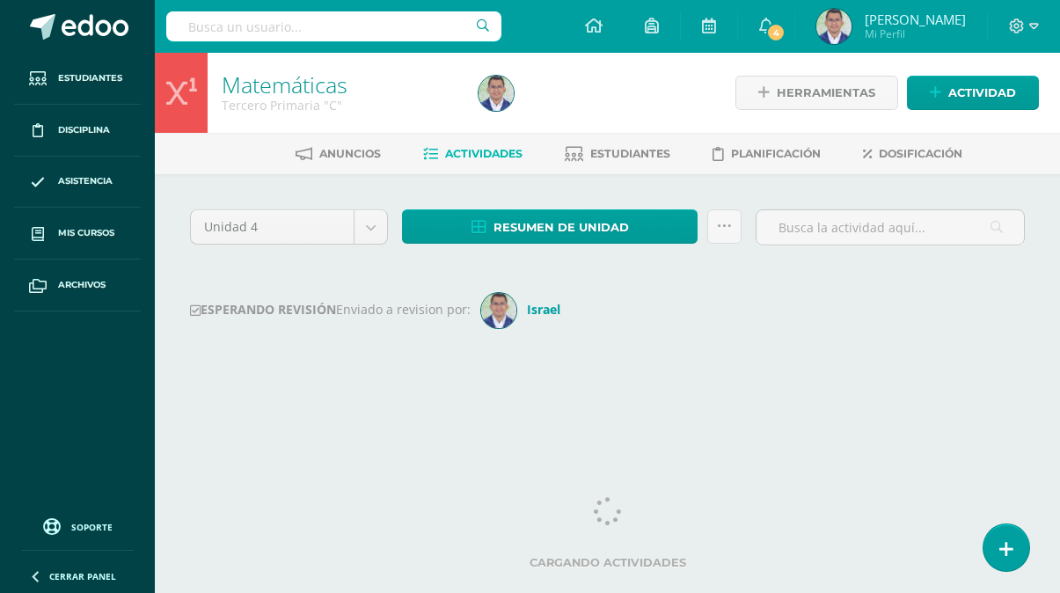  Describe the element at coordinates (912, 154) in the screenshot. I see `a: Dosificación` at that location.